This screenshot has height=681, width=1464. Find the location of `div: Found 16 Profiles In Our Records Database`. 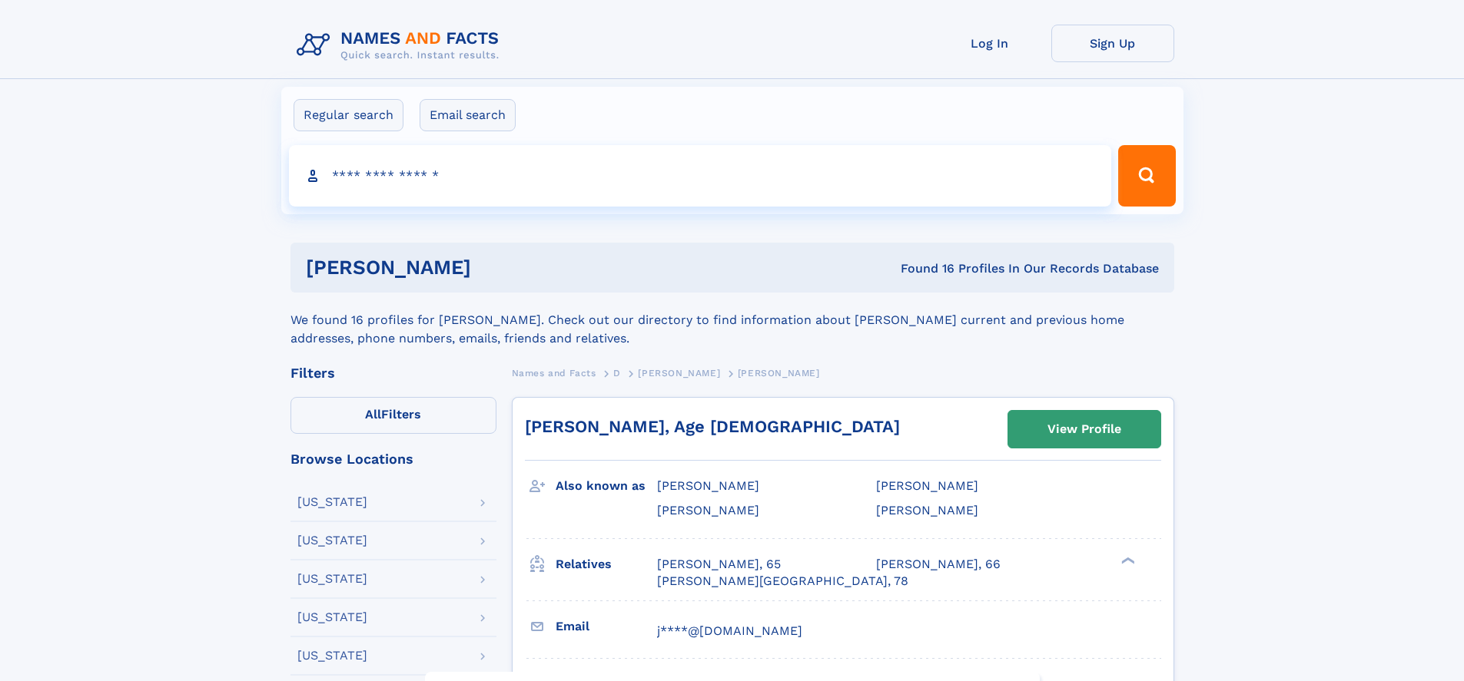

div: Found 16 Profiles In Our Records Database is located at coordinates (922, 269).